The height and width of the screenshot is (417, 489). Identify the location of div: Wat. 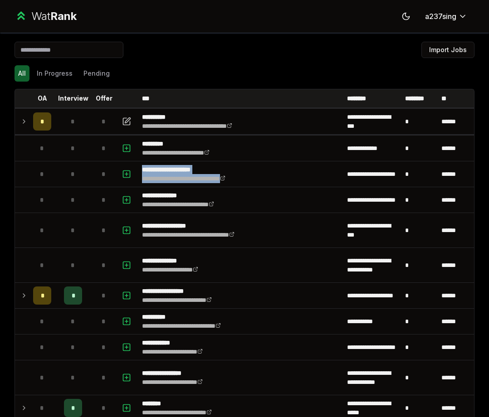
(54, 16).